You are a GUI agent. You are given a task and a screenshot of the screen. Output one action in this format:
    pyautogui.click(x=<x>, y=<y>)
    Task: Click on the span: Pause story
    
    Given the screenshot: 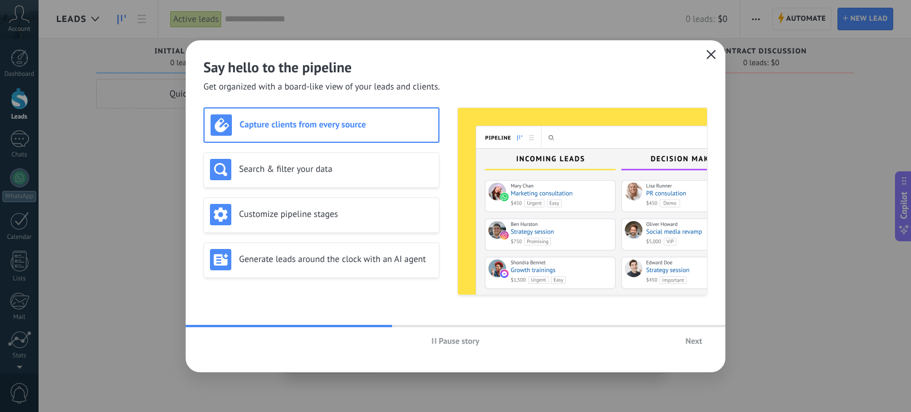 What is the action you would take?
    pyautogui.click(x=459, y=341)
    